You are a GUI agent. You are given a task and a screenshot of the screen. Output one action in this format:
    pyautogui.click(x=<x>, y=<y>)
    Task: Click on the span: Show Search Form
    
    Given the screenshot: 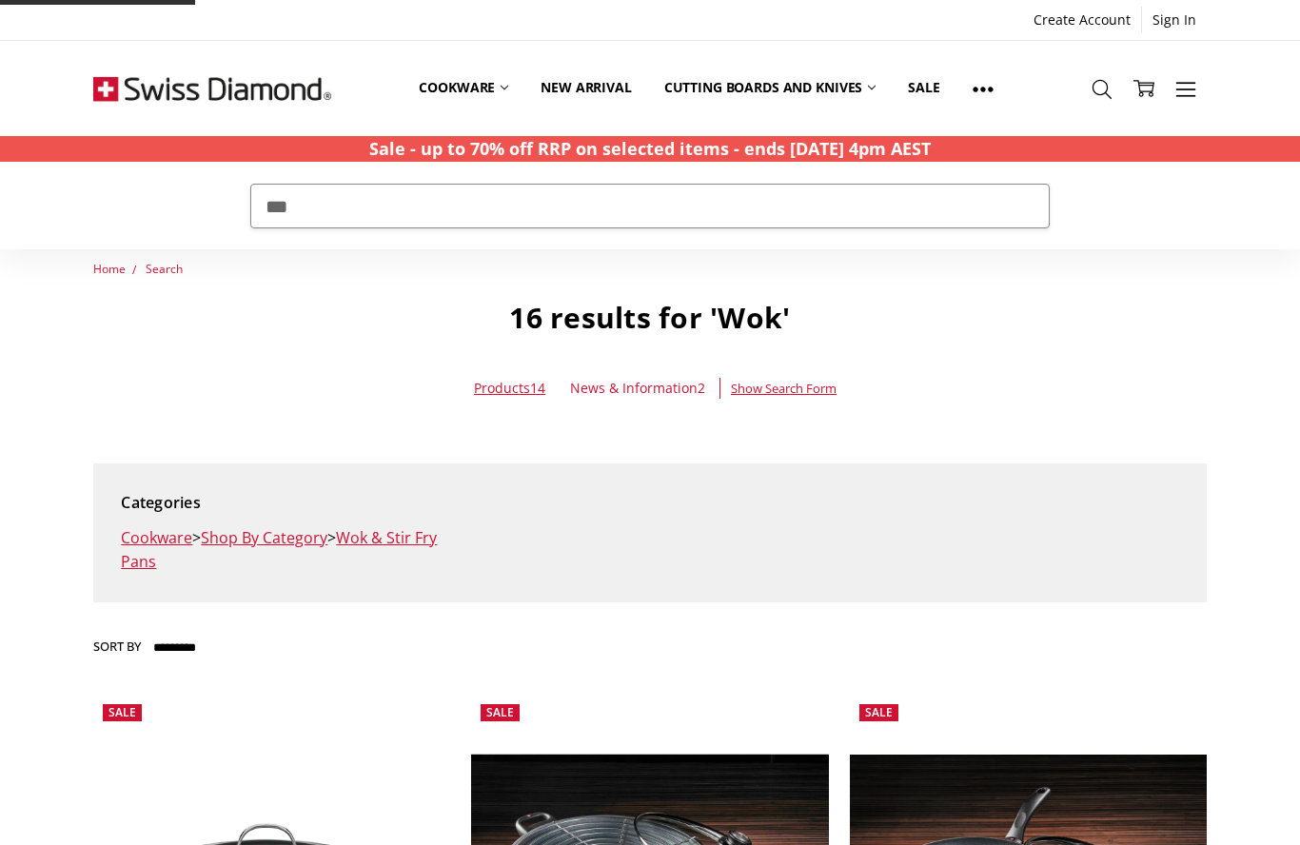 What is the action you would take?
    pyautogui.click(x=783, y=388)
    